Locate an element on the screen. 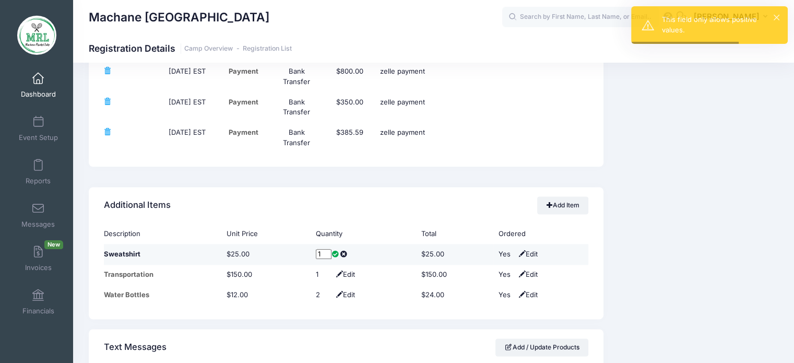 The height and width of the screenshot is (363, 794). h1: Registration Details is located at coordinates (190, 48).